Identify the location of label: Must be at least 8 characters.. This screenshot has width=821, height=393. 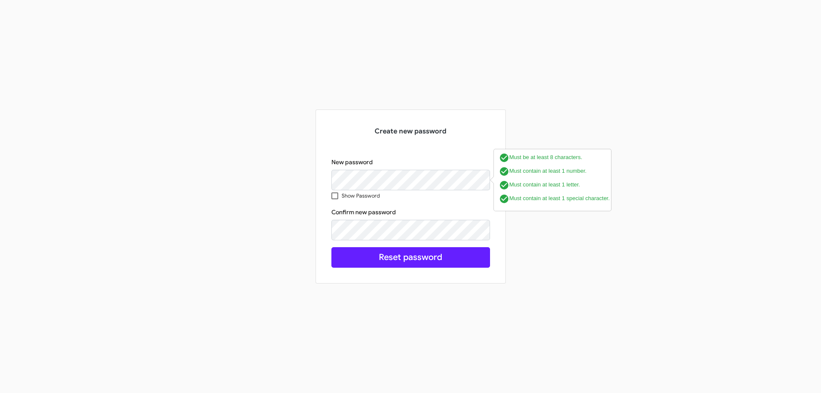
(555, 158).